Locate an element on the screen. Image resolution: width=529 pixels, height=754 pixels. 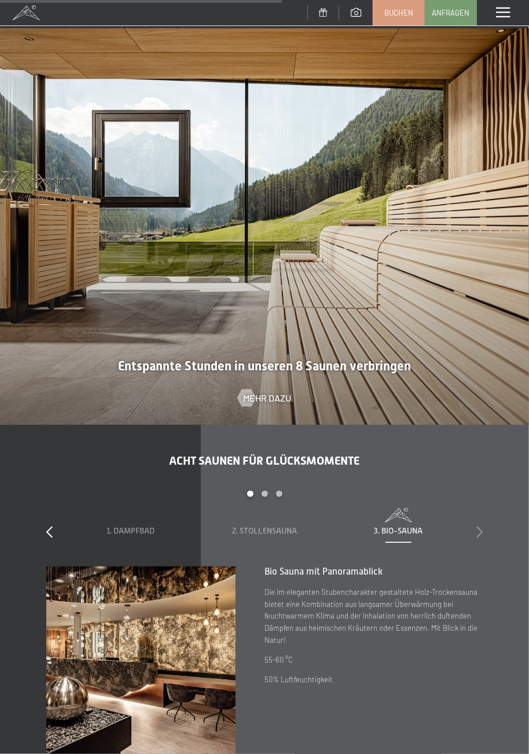
span: 3. Bio-Sauna is located at coordinates (398, 531).